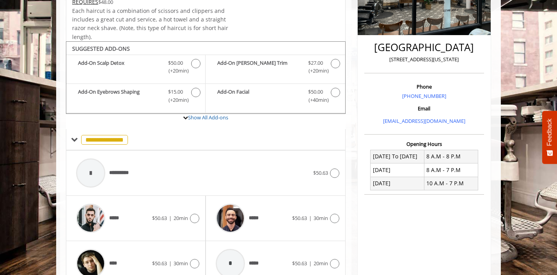 This screenshot has height=275, width=557. What do you see at coordinates (119, 67) in the screenshot?
I see `b: Add-On Scalp Detox` at bounding box center [119, 67].